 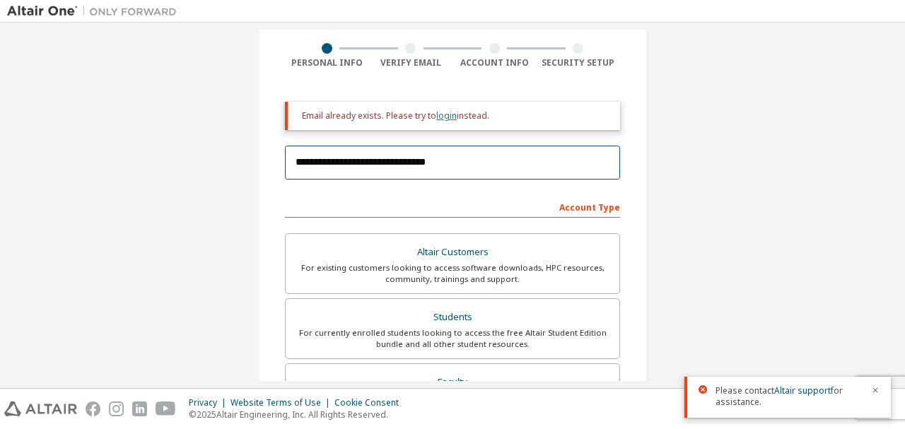 I want to click on div: Altair Customers, so click(x=453, y=253).